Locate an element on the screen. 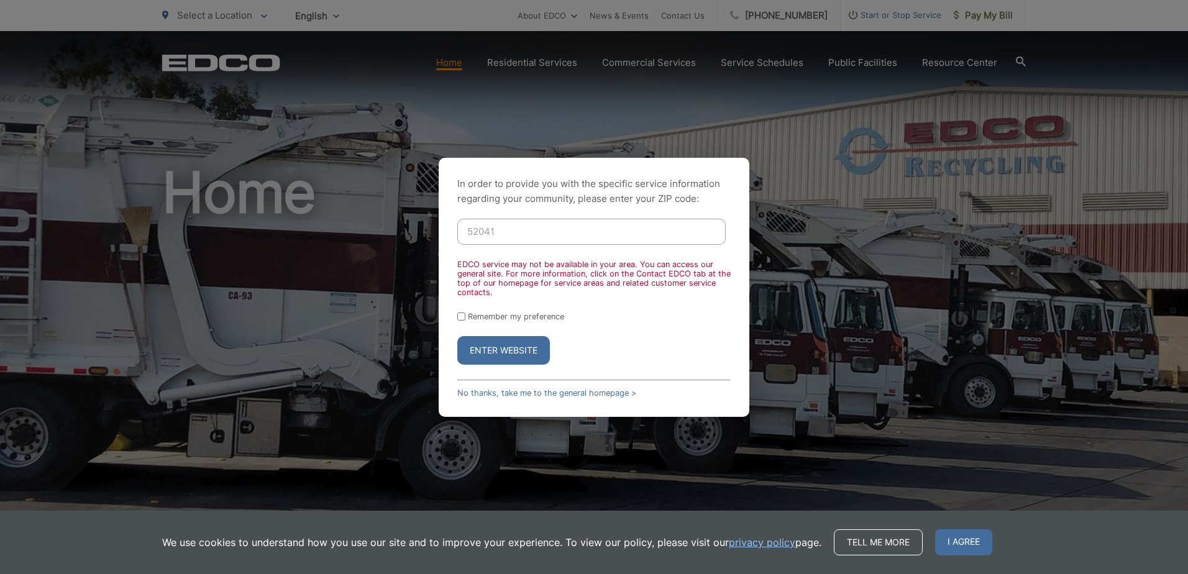 The height and width of the screenshot is (574, 1188). a: privacy policy is located at coordinates (762, 543).